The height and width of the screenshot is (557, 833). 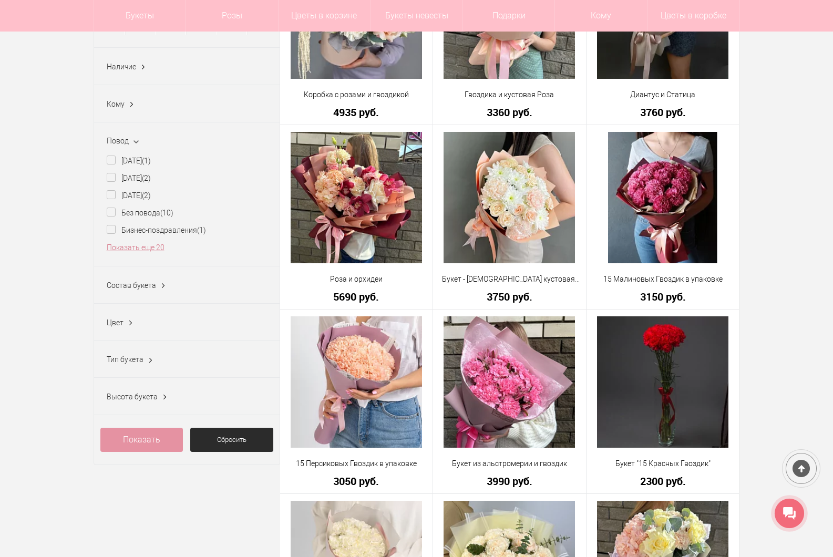 I want to click on label: Бизнес-поздравления, so click(x=156, y=230).